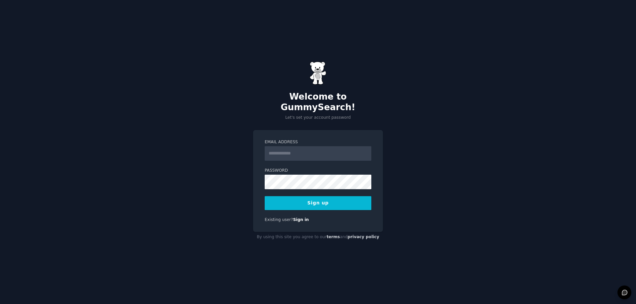  Describe the element at coordinates (318, 102) in the screenshot. I see `h2: Welcome to GummySearch!` at that location.